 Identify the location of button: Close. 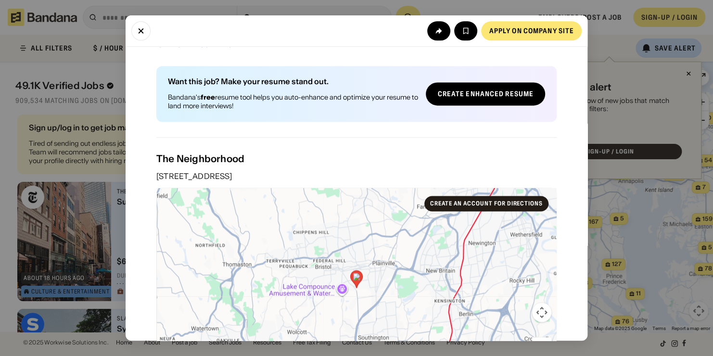
(141, 31).